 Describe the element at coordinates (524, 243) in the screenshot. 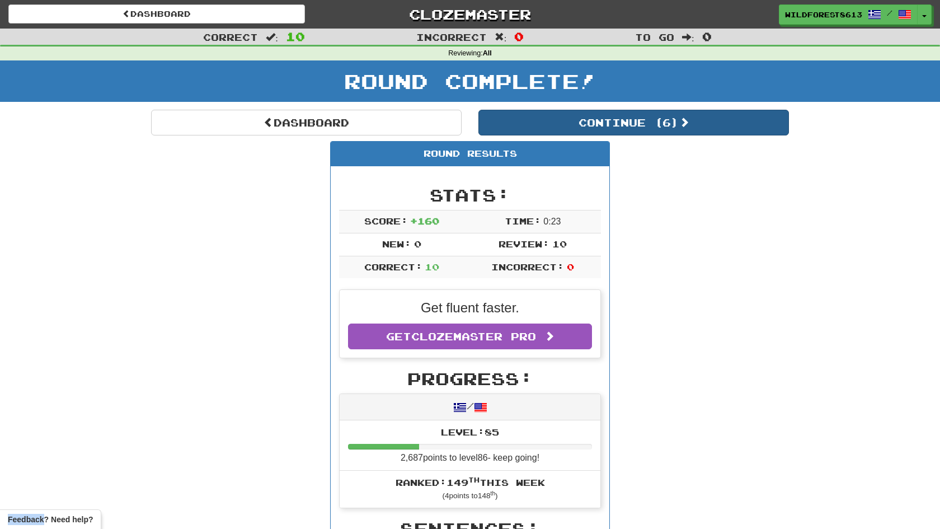

I see `span: Review:` at that location.